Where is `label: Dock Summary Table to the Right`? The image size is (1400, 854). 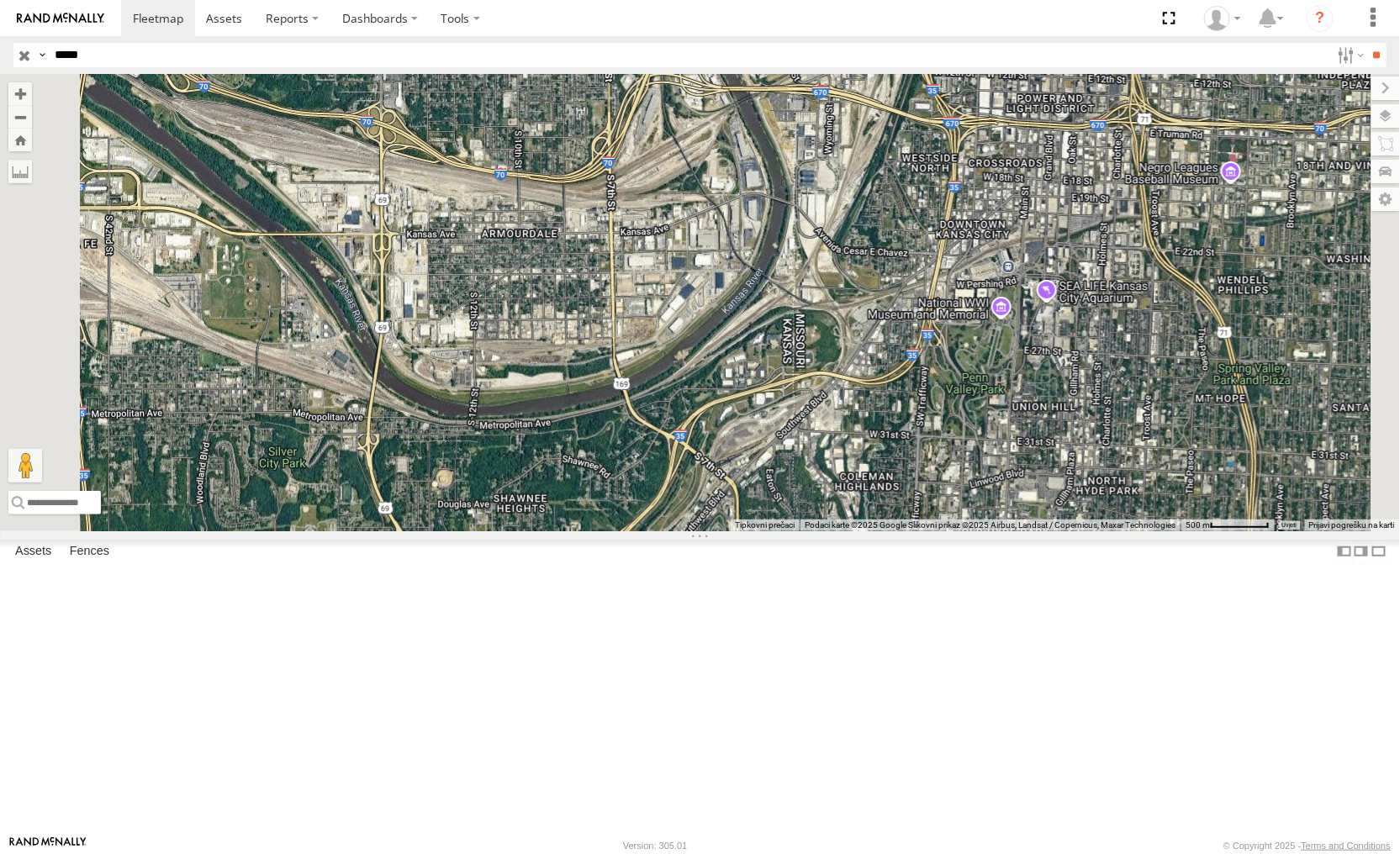 label: Dock Summary Table to the Right is located at coordinates (1361, 552).